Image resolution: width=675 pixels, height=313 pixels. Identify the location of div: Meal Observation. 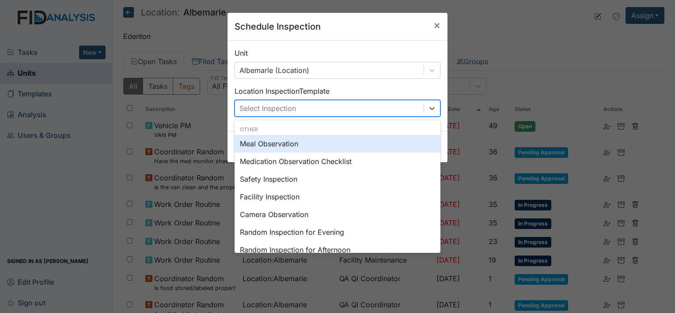
(337, 144).